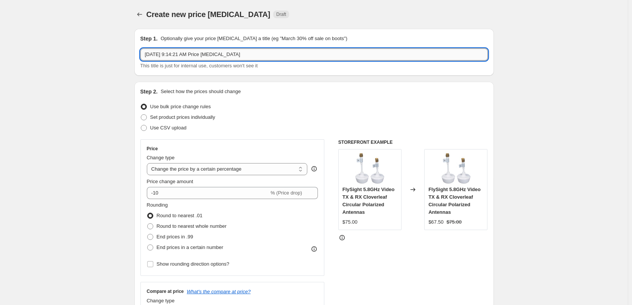  Describe the element at coordinates (219, 292) in the screenshot. I see `i: What's the compare at price?` at that location.